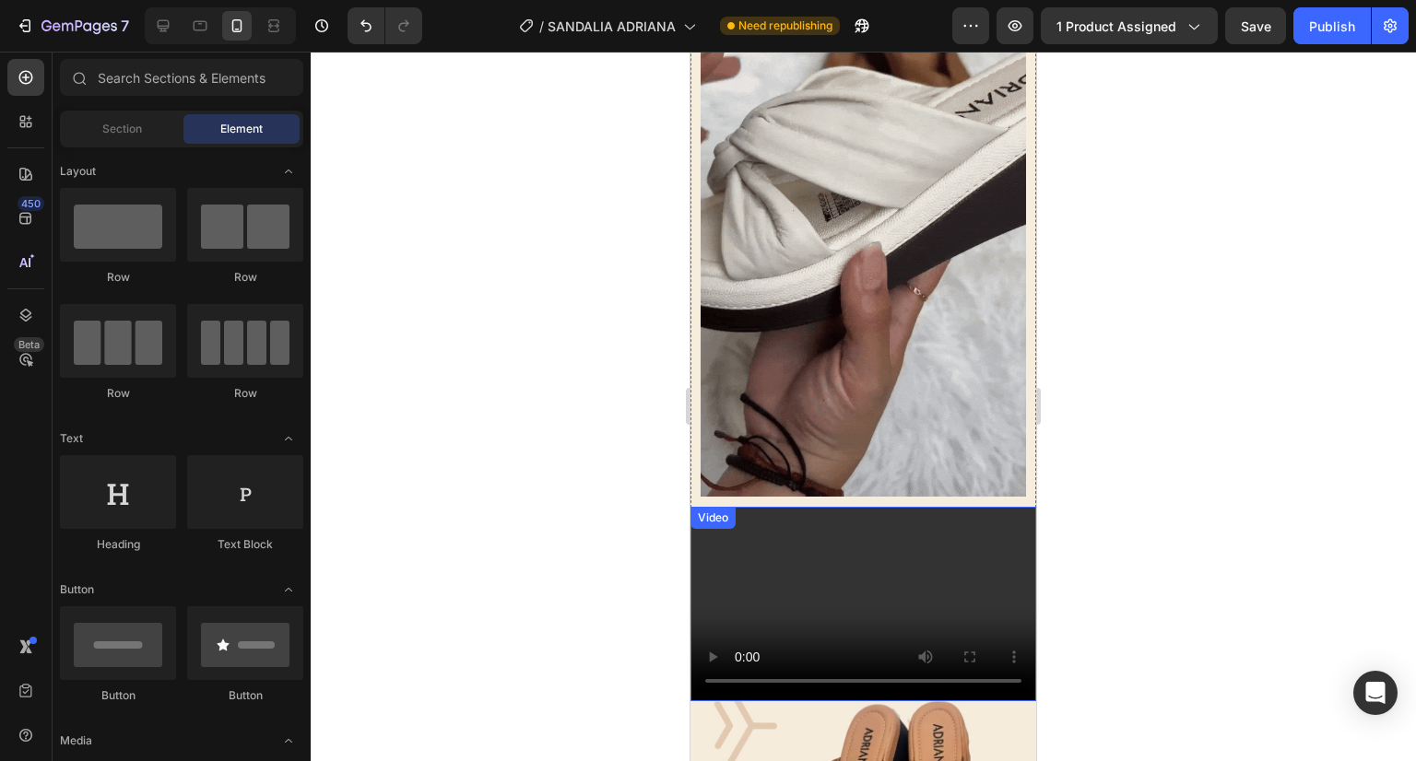 This screenshot has height=761, width=1416. Describe the element at coordinates (1256, 26) in the screenshot. I see `span: Save` at that location.